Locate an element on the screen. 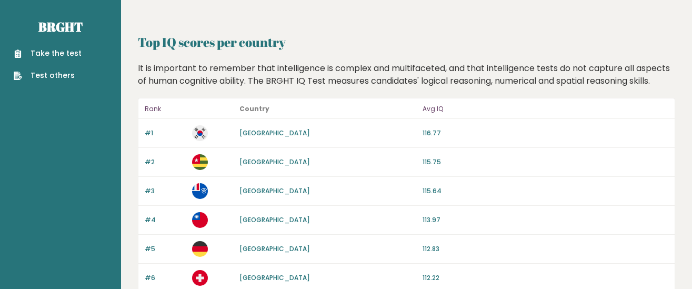 This screenshot has height=289, width=692. img: tw.svg is located at coordinates (200, 220).